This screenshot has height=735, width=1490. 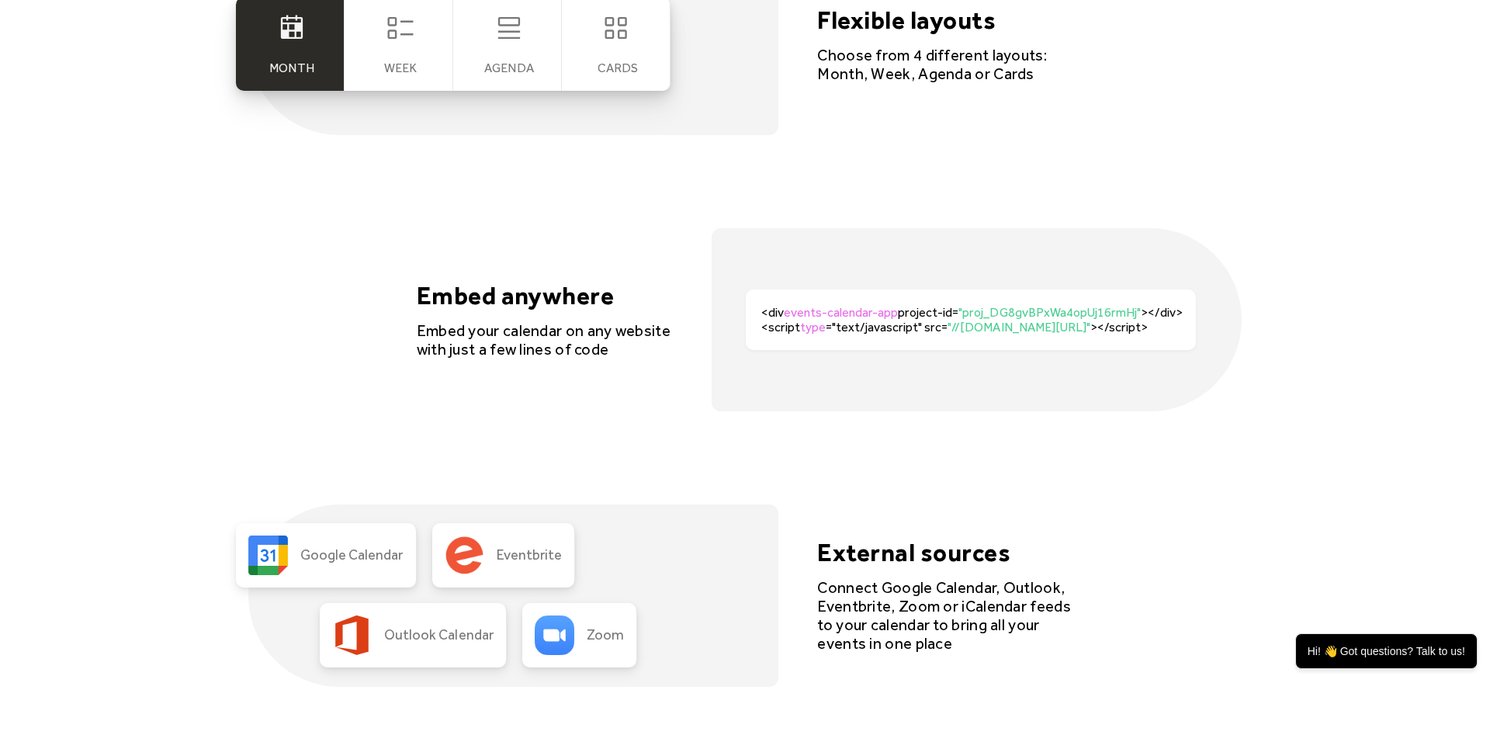 I want to click on div: Choose from 4 different layouts: Month, Week, Agenda or Cards, so click(x=933, y=64).